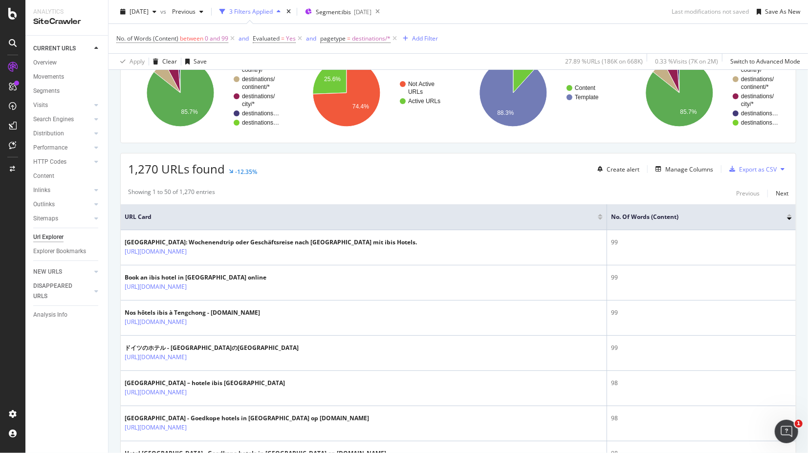  I want to click on button: Save, so click(194, 62).